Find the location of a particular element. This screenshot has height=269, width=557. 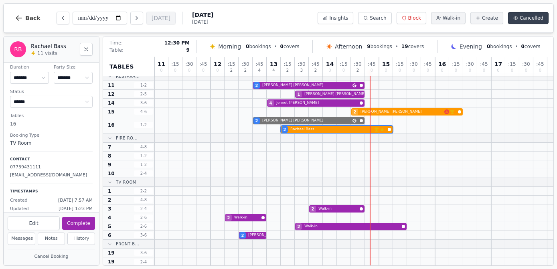

span: Table: is located at coordinates (116, 50).